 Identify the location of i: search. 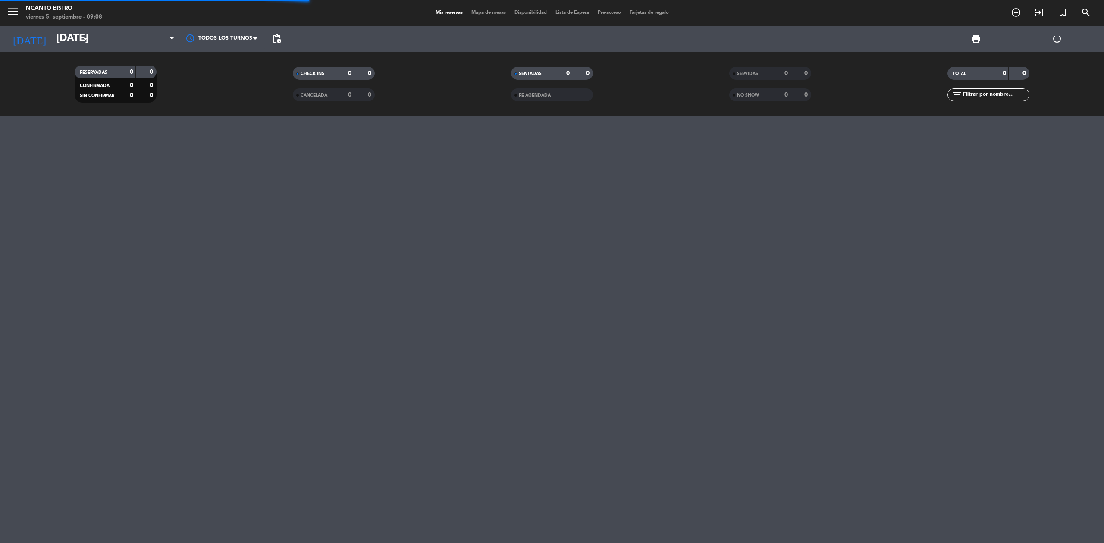
(1085, 13).